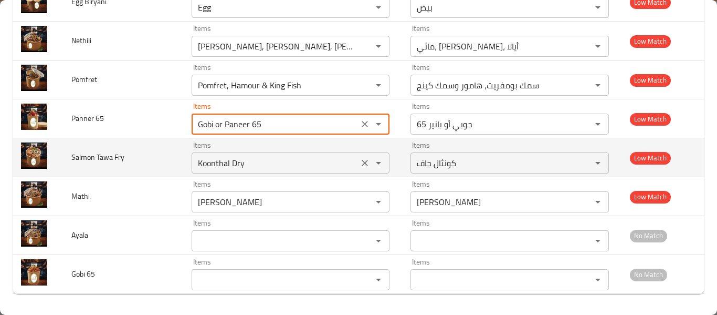 This screenshot has height=315, width=717. Describe the element at coordinates (34, 78) in the screenshot. I see `img: Pomfret` at that location.